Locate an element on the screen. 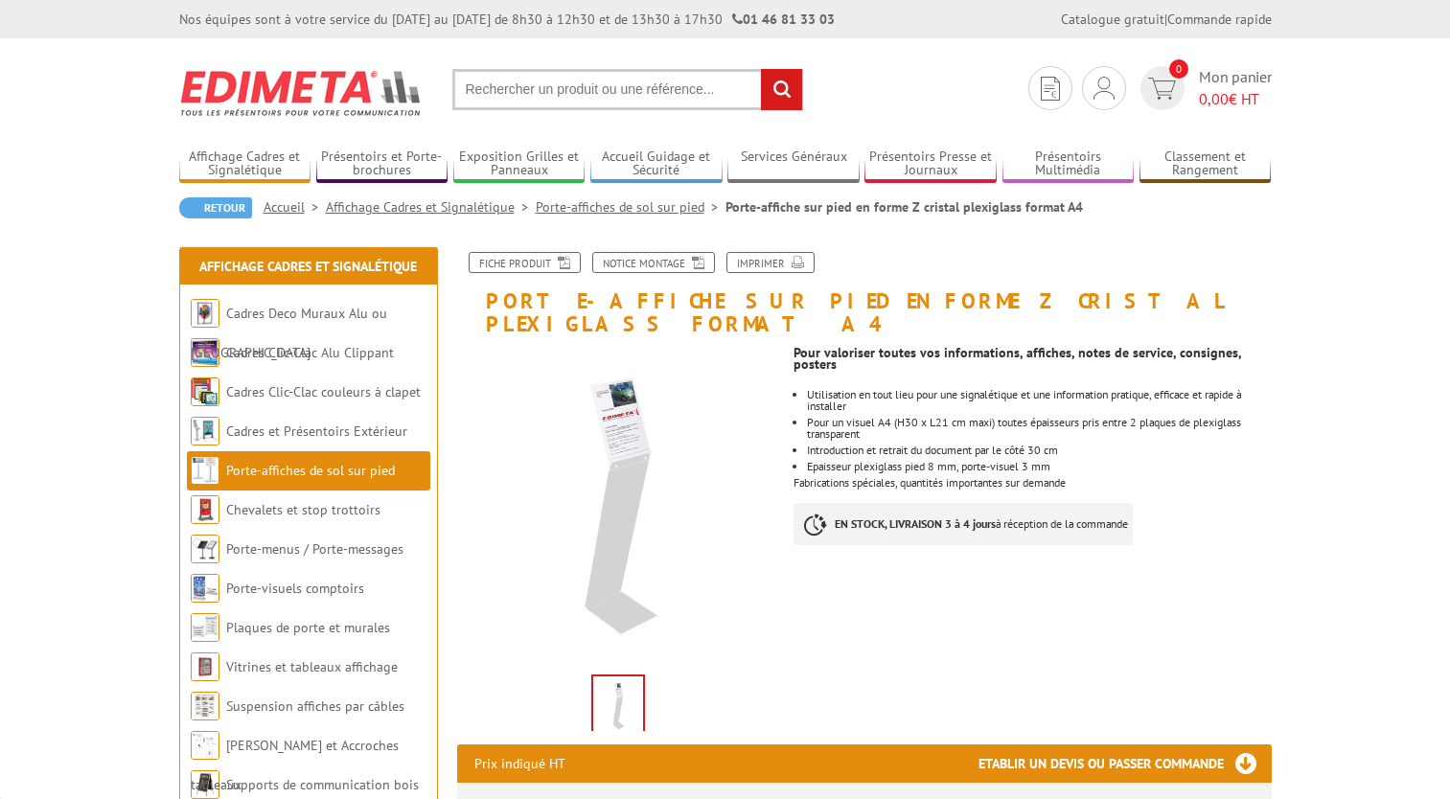 This screenshot has width=1450, height=799. p: à réception de la commande is located at coordinates (963, 524).